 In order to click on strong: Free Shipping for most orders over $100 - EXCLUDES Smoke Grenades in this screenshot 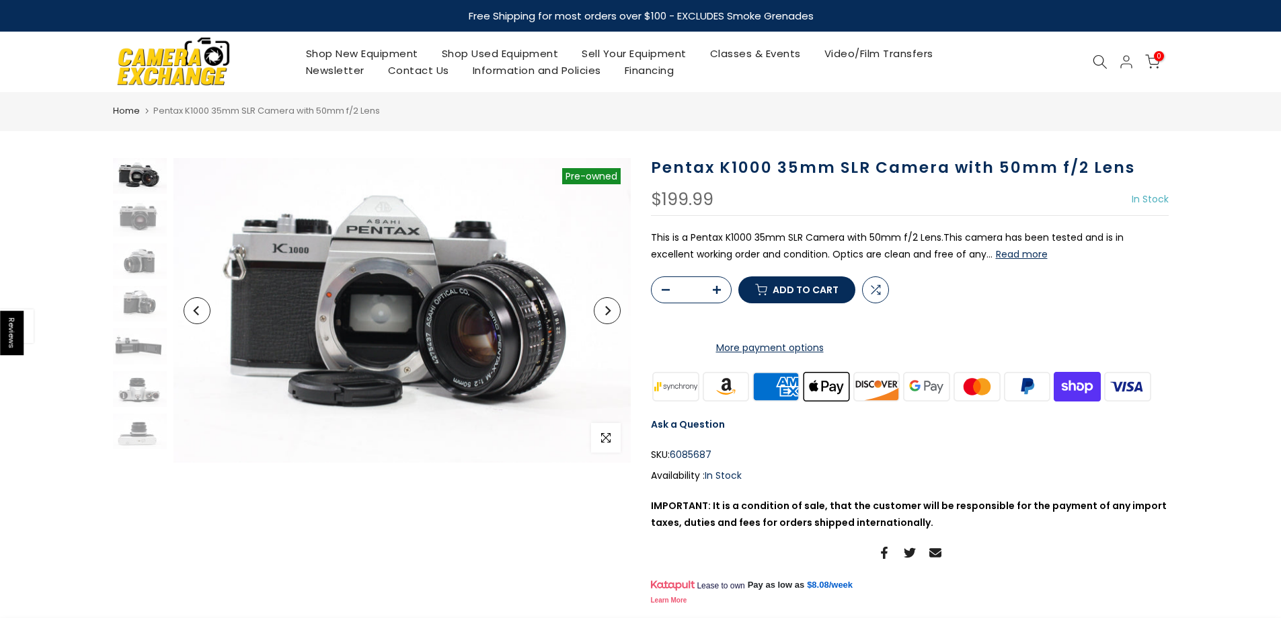, I will do `click(640, 15)`.